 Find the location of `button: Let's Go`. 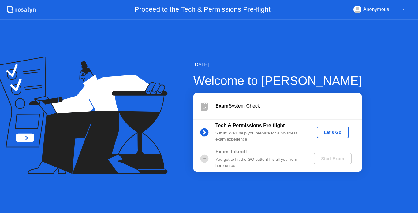

button: Let's Go is located at coordinates (332, 132).